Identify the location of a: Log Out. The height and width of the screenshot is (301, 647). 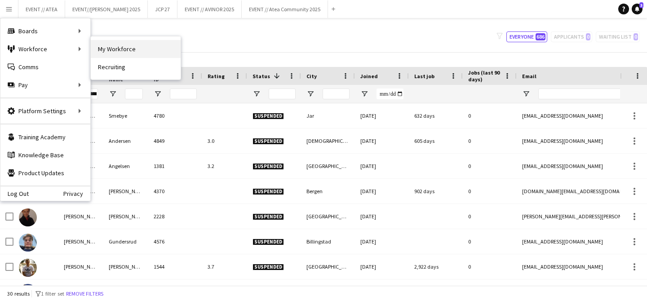
(14, 194).